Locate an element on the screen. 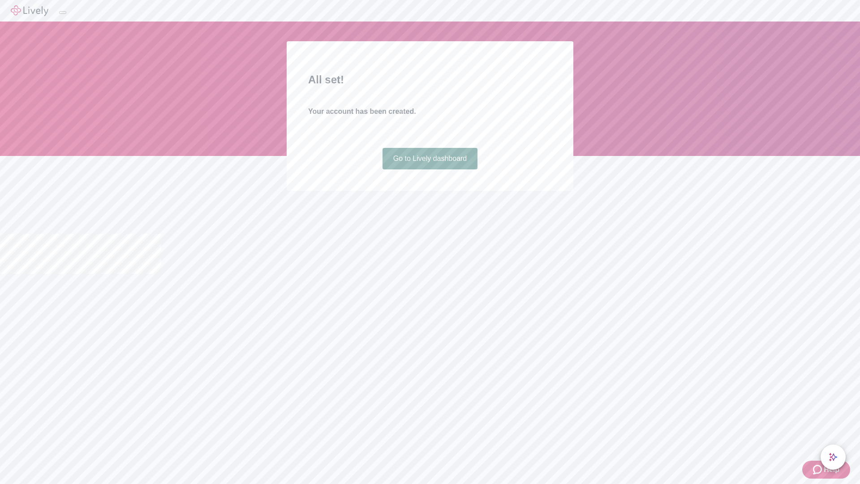  button: Zendesk support iconHelp is located at coordinates (826, 469).